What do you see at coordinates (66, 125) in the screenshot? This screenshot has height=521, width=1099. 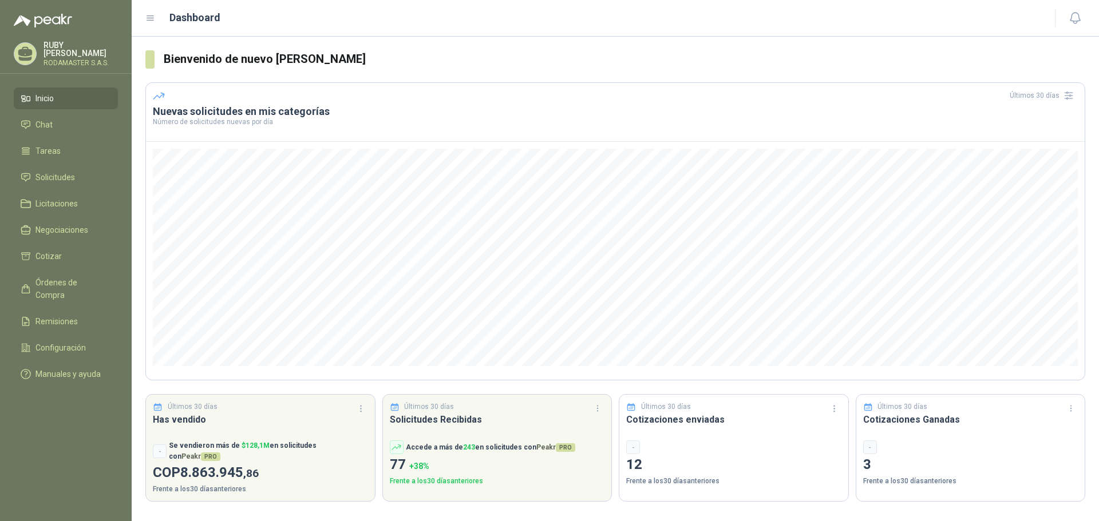 I see `a: Chat` at bounding box center [66, 125].